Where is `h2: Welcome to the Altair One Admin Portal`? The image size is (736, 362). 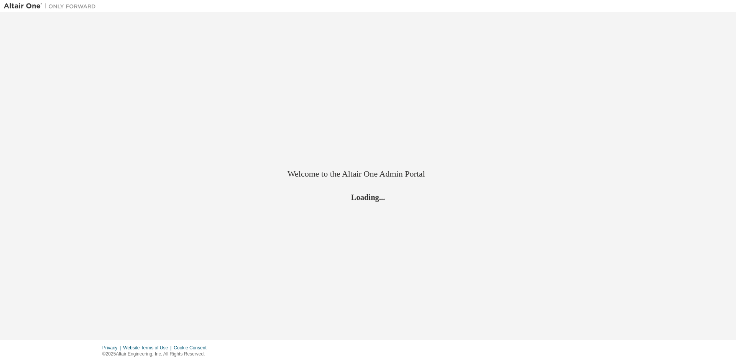
h2: Welcome to the Altair One Admin Portal is located at coordinates (368, 174).